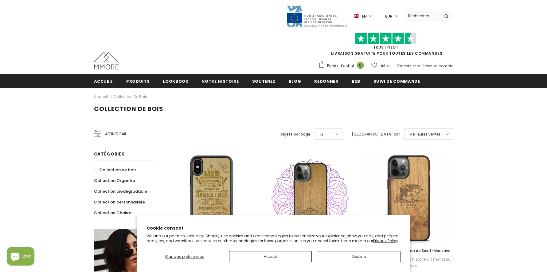 This screenshot has width=547, height=272. What do you see at coordinates (114, 180) in the screenshot?
I see `span: Collection Organika` at bounding box center [114, 180].